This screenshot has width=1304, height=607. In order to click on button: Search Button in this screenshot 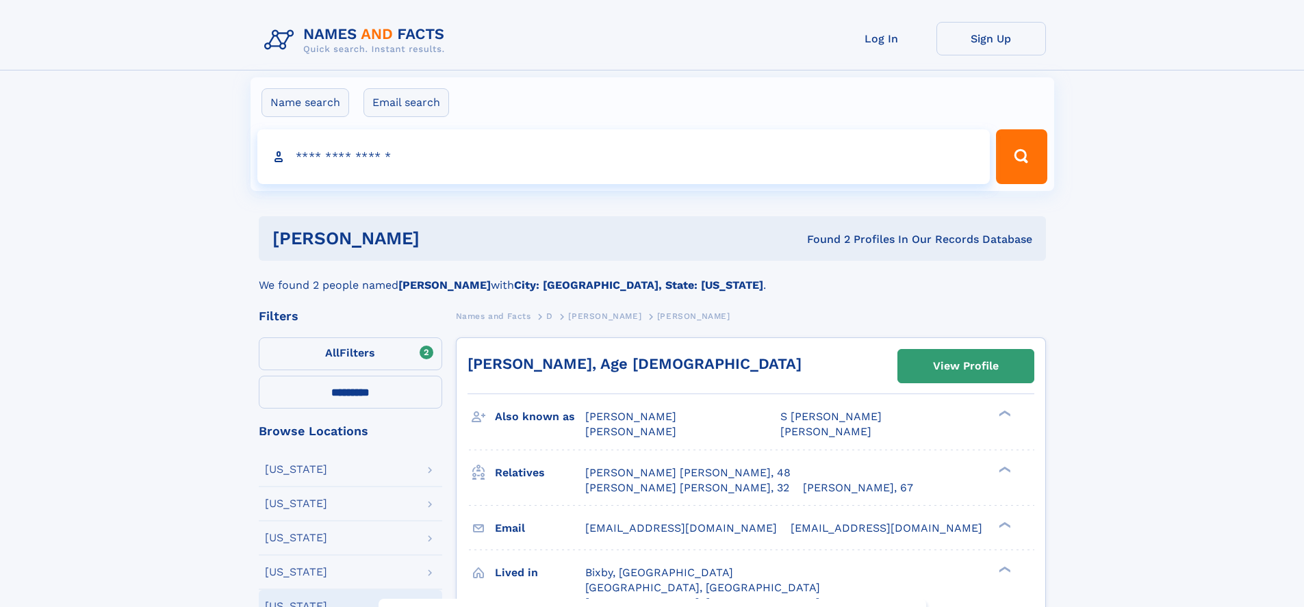, I will do `click(1021, 157)`.